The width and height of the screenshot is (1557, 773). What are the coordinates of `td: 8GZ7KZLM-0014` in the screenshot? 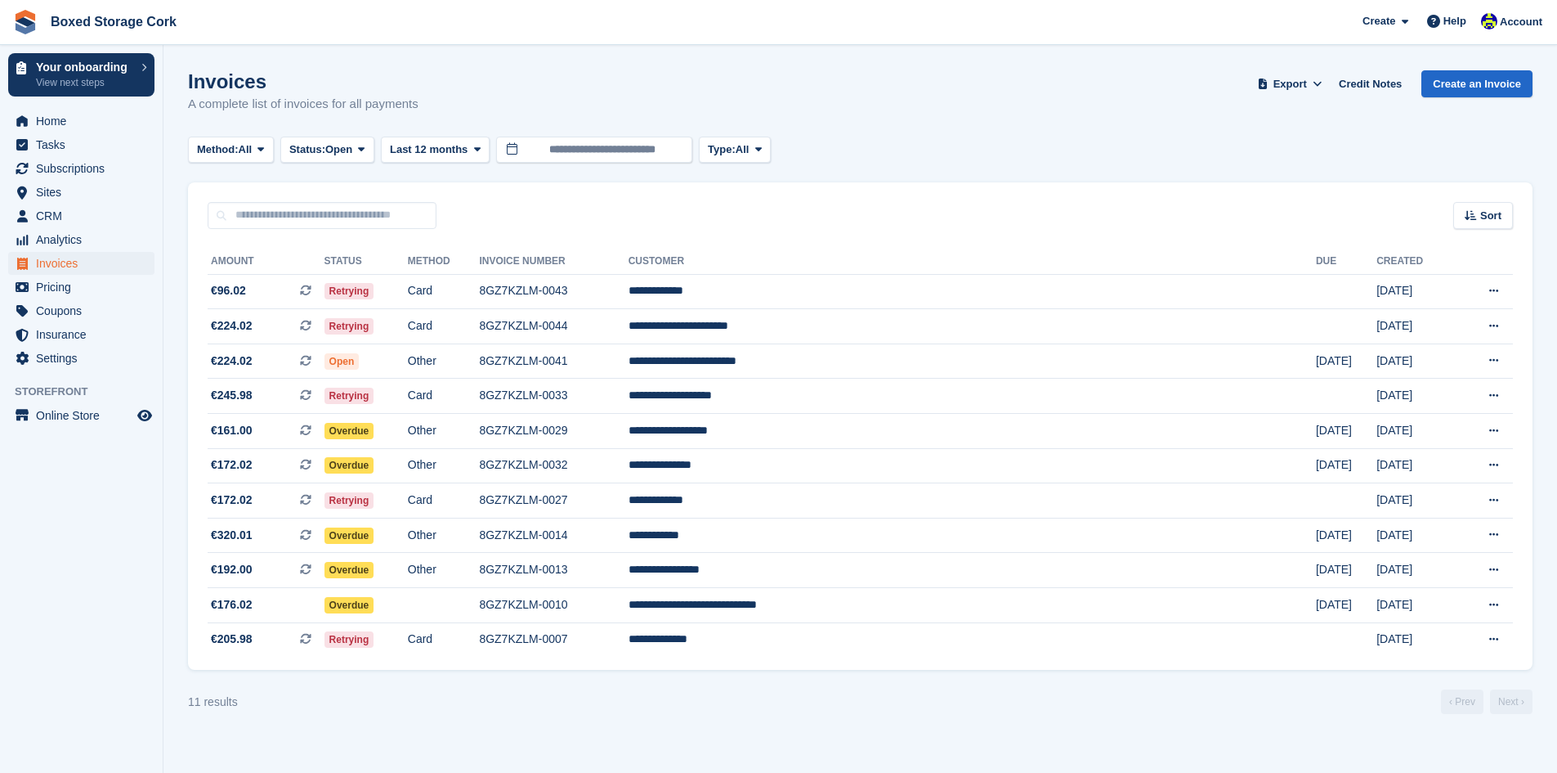 It's located at (553, 535).